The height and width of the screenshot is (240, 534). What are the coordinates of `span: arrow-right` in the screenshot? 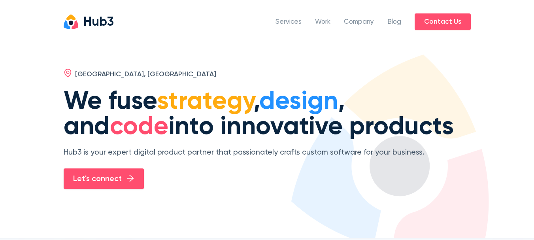 It's located at (130, 178).